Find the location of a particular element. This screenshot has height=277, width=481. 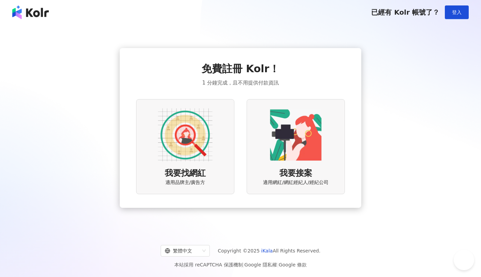

button: 登入 is located at coordinates (456, 12).